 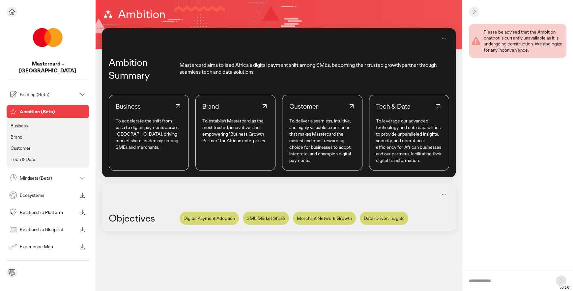 What do you see at coordinates (266, 218) in the screenshot?
I see `span: SME Market Share` at bounding box center [266, 218].